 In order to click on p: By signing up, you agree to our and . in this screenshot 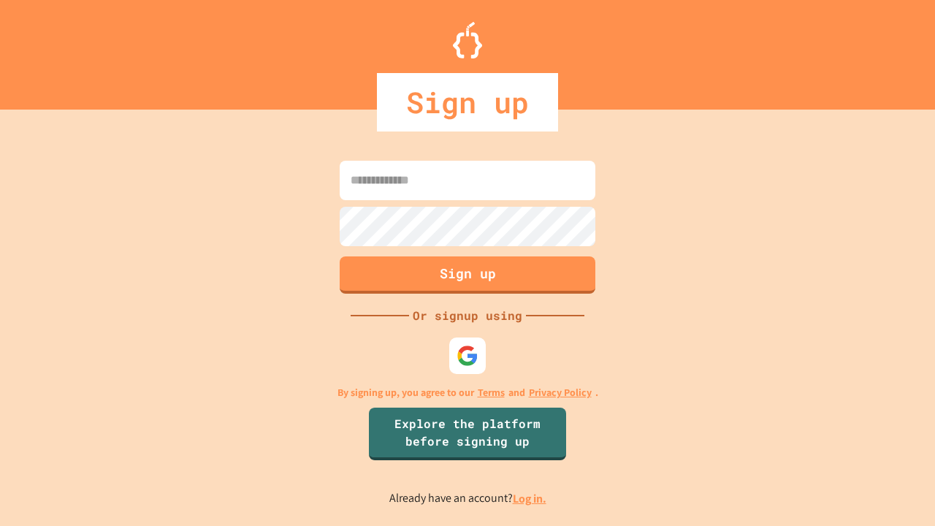, I will do `click(468, 392)`.